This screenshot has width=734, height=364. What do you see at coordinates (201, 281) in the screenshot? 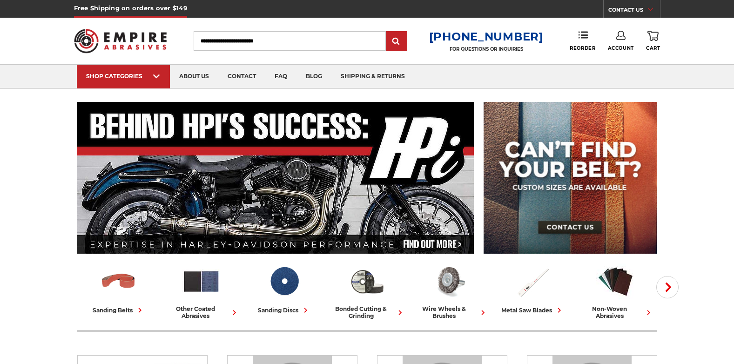
I see `img: Other Coated Abrasives` at bounding box center [201, 281].